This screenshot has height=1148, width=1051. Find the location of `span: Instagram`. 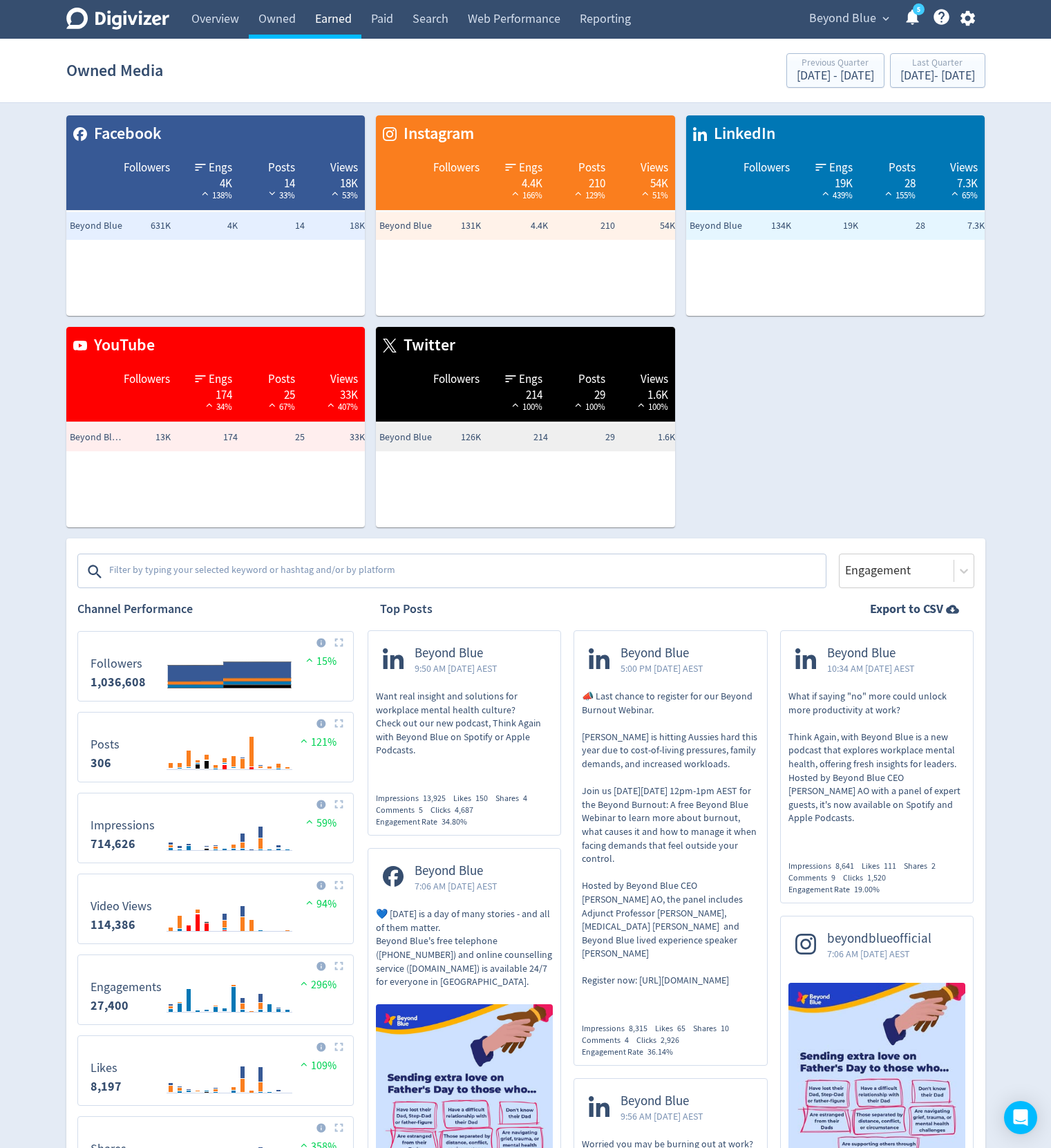

span: Instagram is located at coordinates (435, 134).